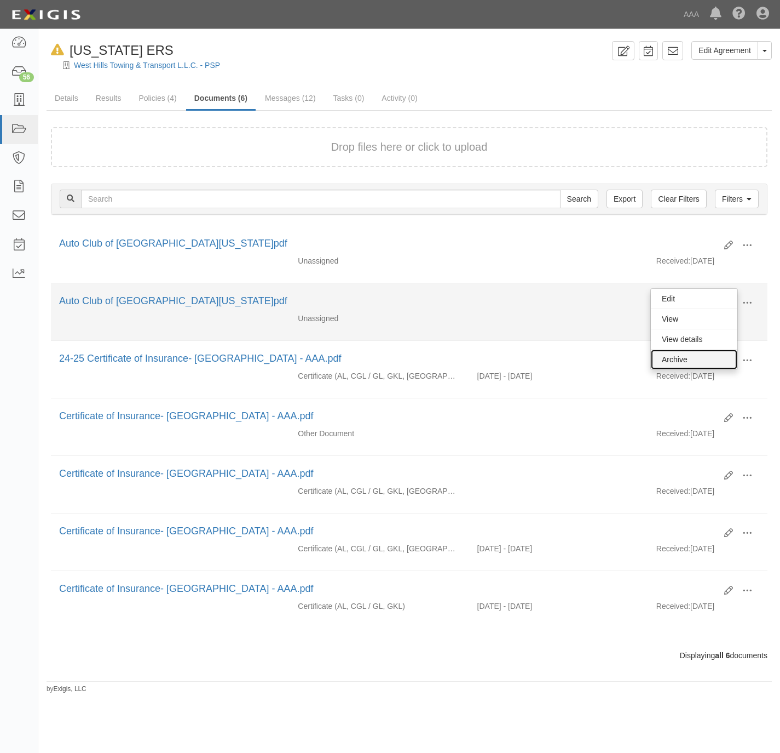  What do you see at coordinates (388, 359) in the screenshot?
I see `div: 24-25 Certificate of Insurance- West Hills - AAA.pdf` at bounding box center [388, 359].